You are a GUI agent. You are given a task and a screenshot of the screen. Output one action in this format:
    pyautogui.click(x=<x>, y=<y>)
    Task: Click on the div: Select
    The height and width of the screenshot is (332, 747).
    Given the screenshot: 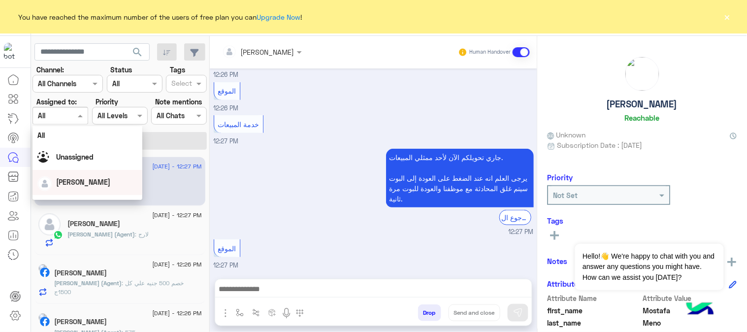 What is the action you would take?
    pyautogui.click(x=181, y=84)
    